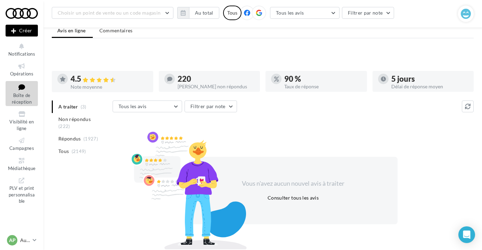  I want to click on div: 4.5, so click(109, 79).